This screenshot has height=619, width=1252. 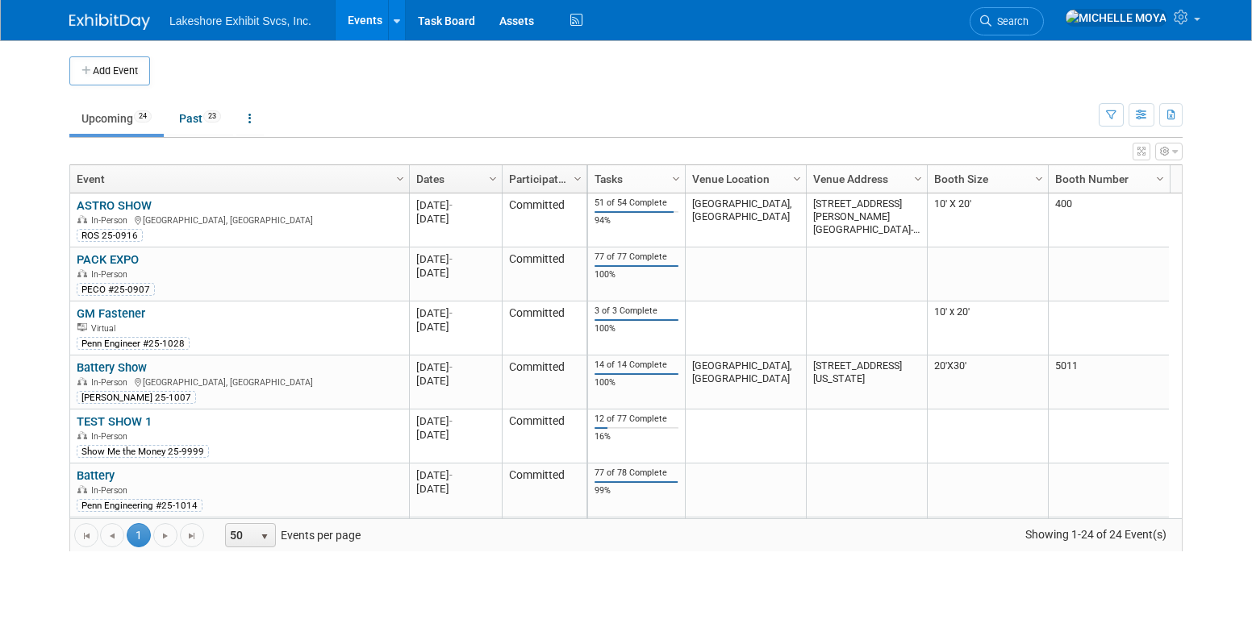 What do you see at coordinates (139, 536) in the screenshot?
I see `span: 1` at bounding box center [139, 536].